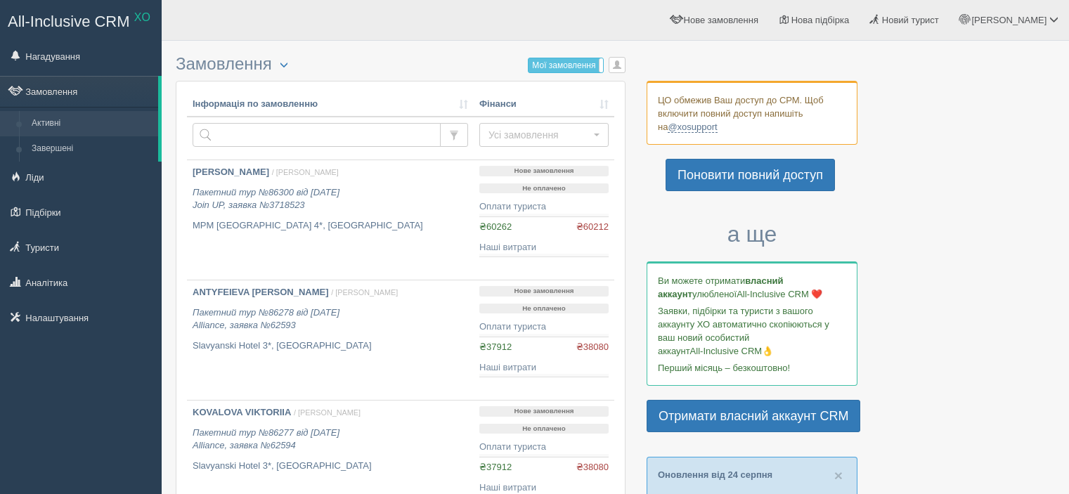 This screenshot has width=1069, height=494. I want to click on span: ₴60212, so click(593, 227).